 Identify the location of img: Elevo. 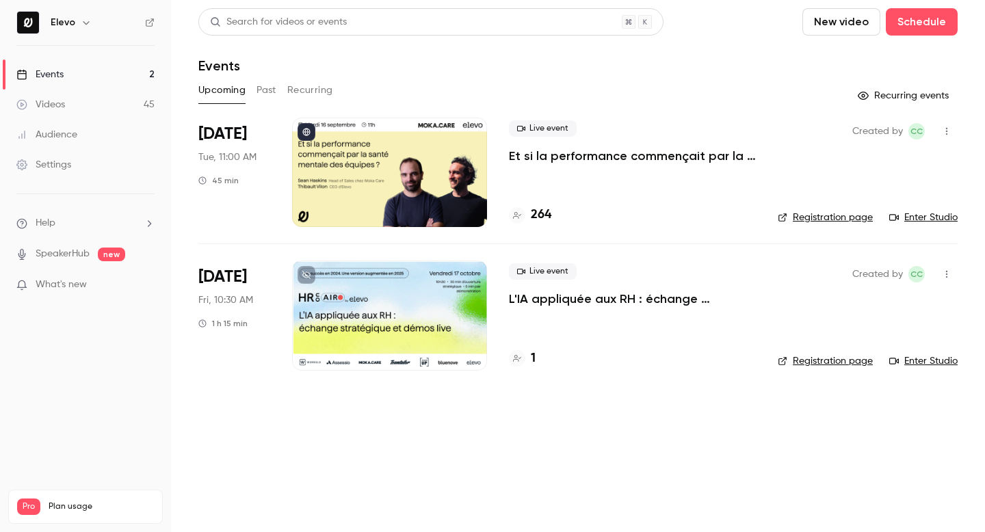
(28, 23).